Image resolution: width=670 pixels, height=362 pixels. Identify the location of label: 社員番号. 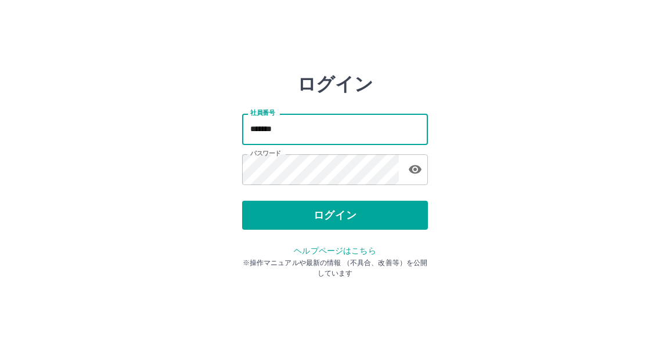
(263, 113).